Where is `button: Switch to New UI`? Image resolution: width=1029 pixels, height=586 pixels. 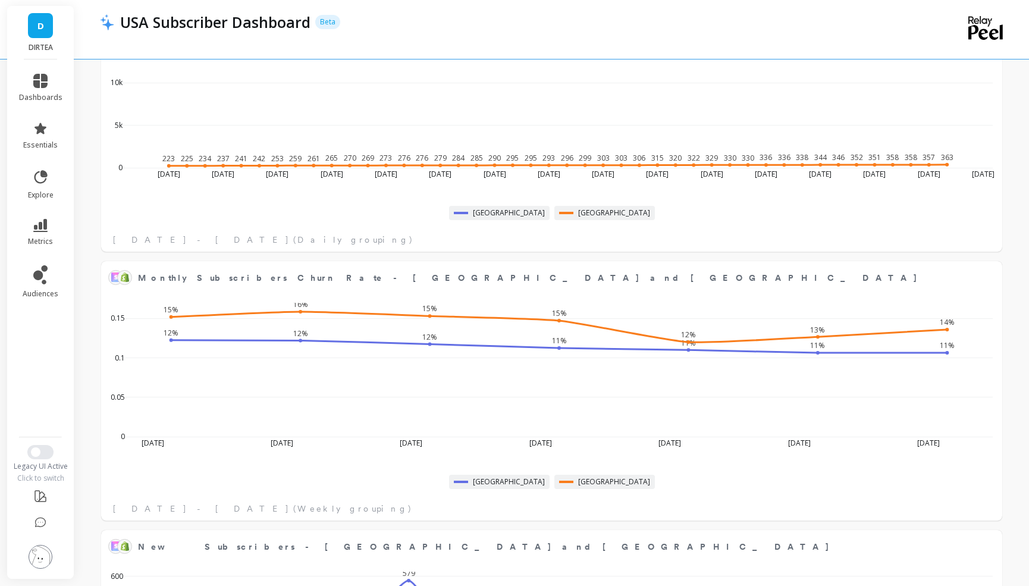
button: Switch to New UI is located at coordinates (40, 452).